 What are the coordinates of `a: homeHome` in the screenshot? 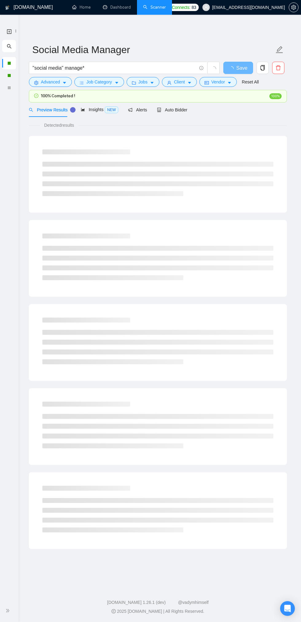 It's located at (81, 7).